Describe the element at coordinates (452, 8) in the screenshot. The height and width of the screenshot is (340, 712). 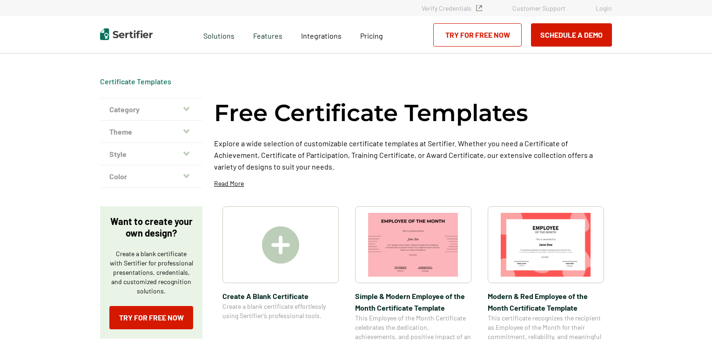
I see `a: Verify Credentials` at that location.